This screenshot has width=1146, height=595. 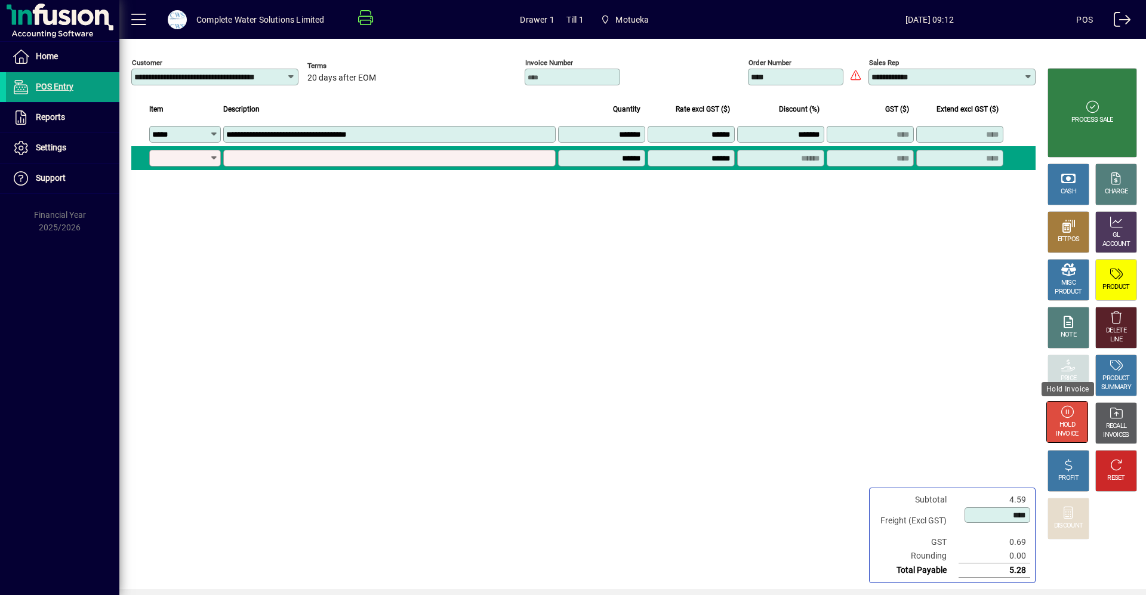 I want to click on div: GL, so click(x=1116, y=235).